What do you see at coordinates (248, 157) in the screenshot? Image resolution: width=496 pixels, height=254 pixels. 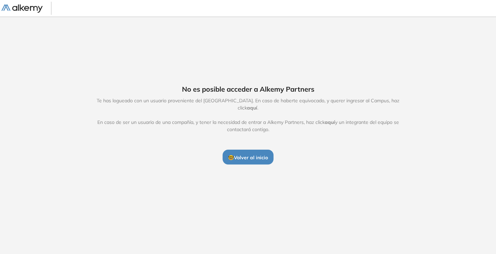 I see `button: 🤓Volver al inicio` at bounding box center [248, 157].